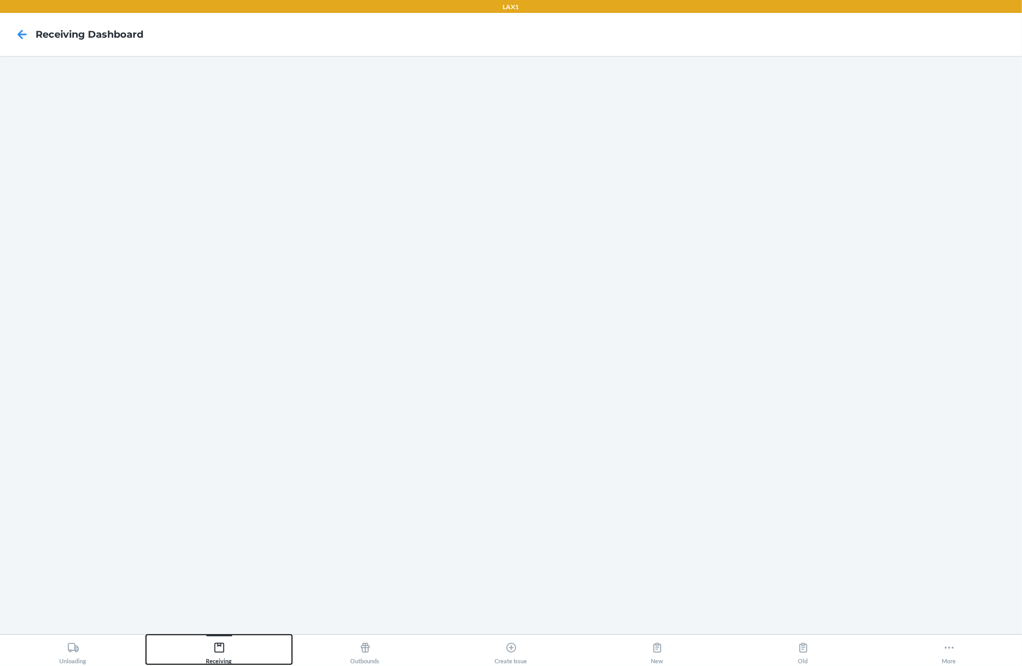 This screenshot has height=666, width=1022. Describe the element at coordinates (365, 650) in the screenshot. I see `button: Outbounds` at that location.